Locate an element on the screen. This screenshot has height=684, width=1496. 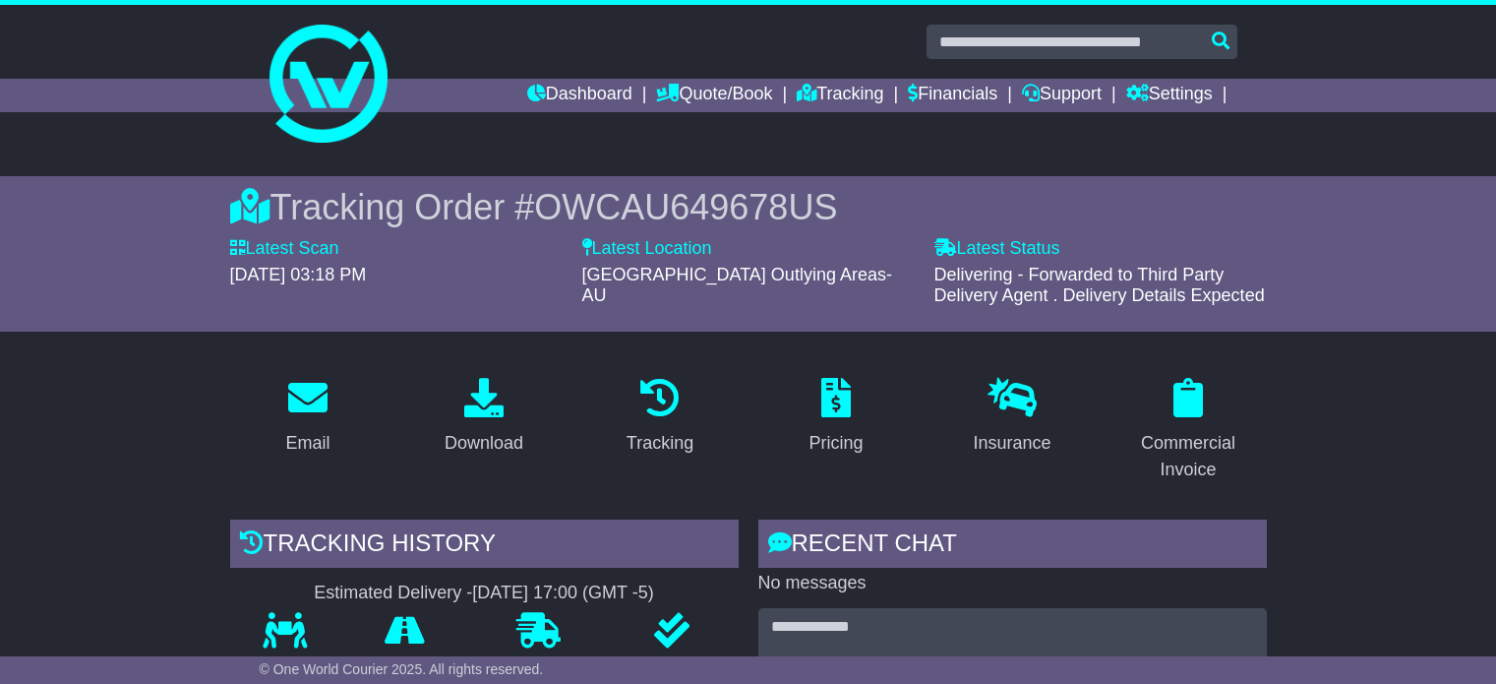
a: Settings is located at coordinates (1170, 95).